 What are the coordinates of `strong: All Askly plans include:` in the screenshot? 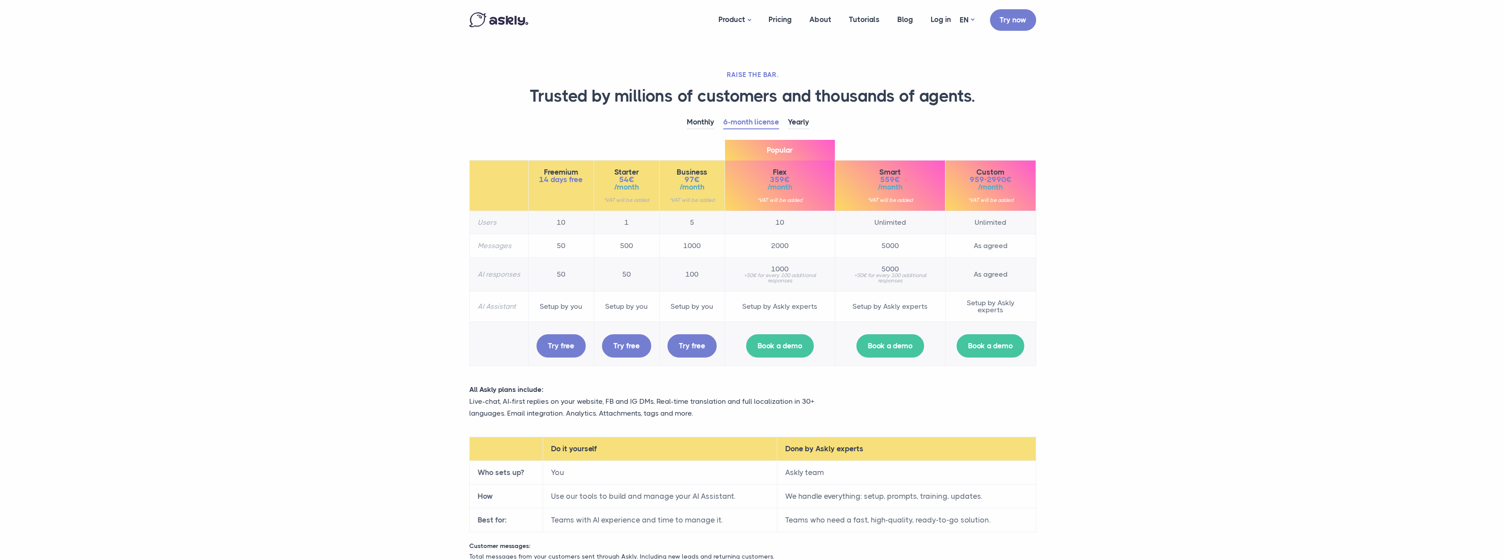 It's located at (506, 389).